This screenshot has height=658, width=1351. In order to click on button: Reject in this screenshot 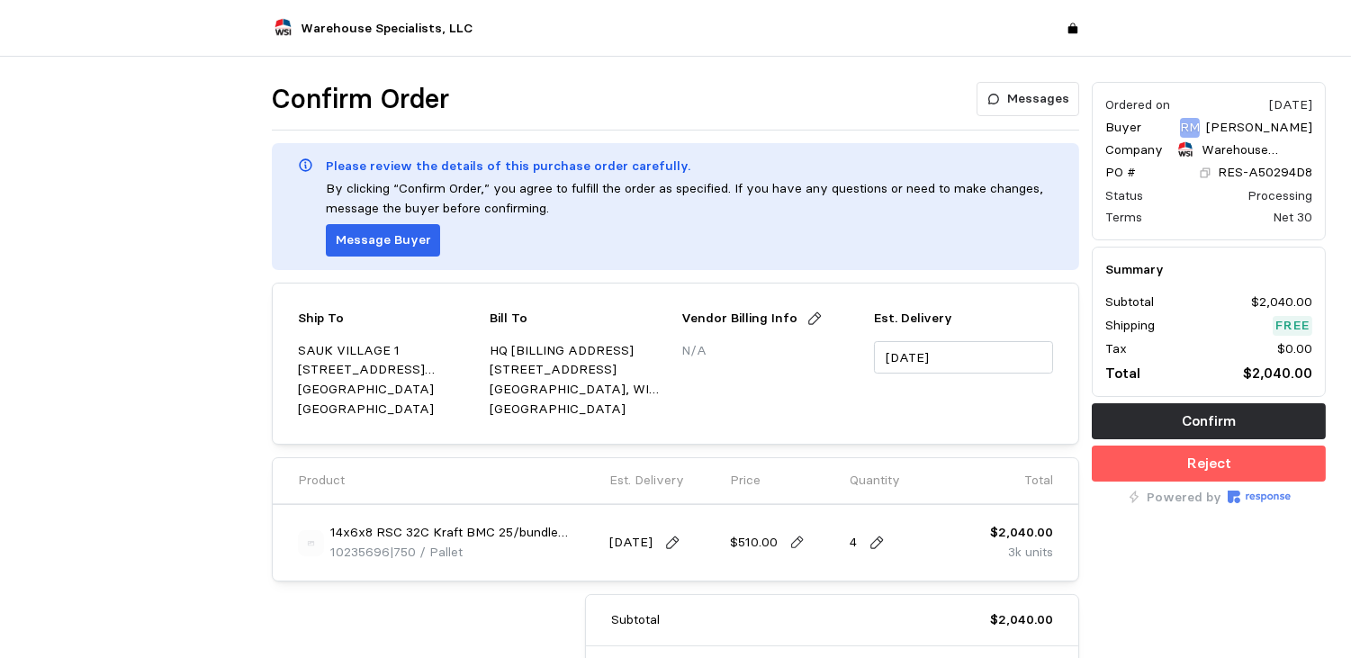, I will do `click(1208, 463)`.